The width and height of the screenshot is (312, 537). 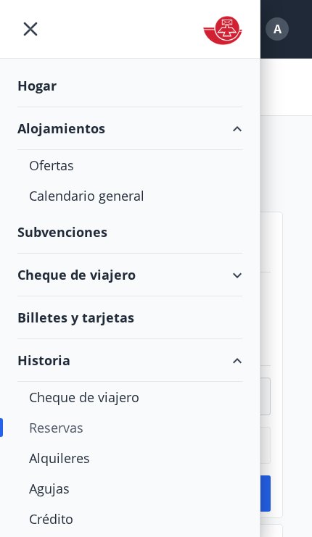 I want to click on button: menú, so click(x=30, y=29).